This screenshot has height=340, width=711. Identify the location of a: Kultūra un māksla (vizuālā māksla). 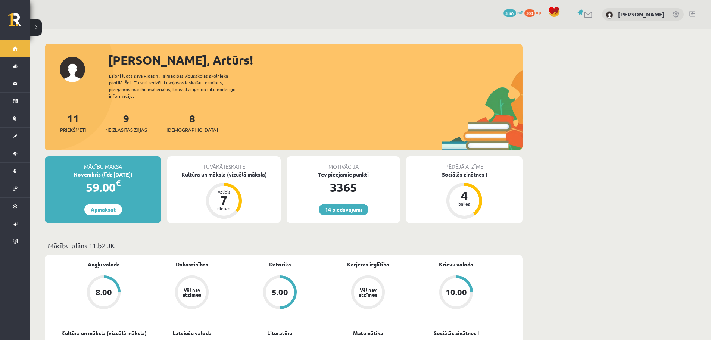
(104, 333).